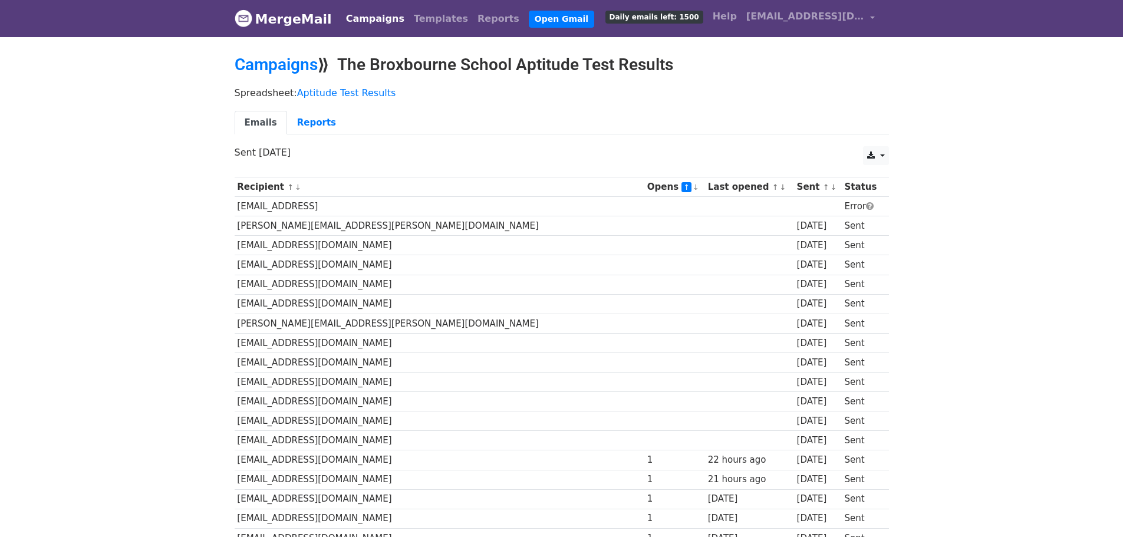  Describe the element at coordinates (818, 187) in the screenshot. I see `th: Sent` at that location.